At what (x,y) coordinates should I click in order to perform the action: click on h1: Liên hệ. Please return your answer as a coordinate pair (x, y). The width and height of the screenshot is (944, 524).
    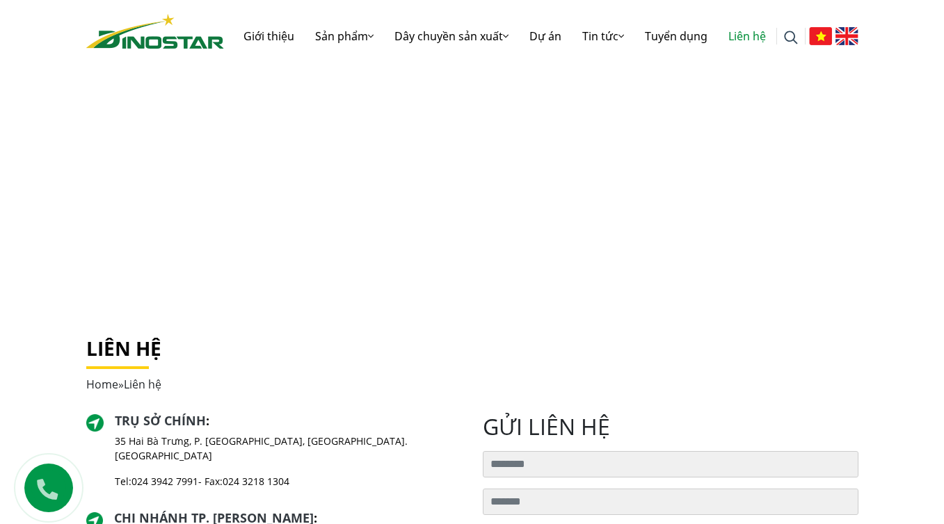
    Looking at the image, I should click on (472, 349).